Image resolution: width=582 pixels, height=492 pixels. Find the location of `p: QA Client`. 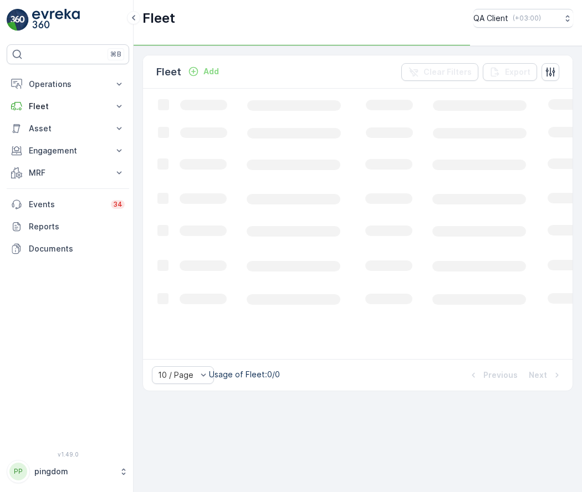

p: QA Client is located at coordinates (490, 18).